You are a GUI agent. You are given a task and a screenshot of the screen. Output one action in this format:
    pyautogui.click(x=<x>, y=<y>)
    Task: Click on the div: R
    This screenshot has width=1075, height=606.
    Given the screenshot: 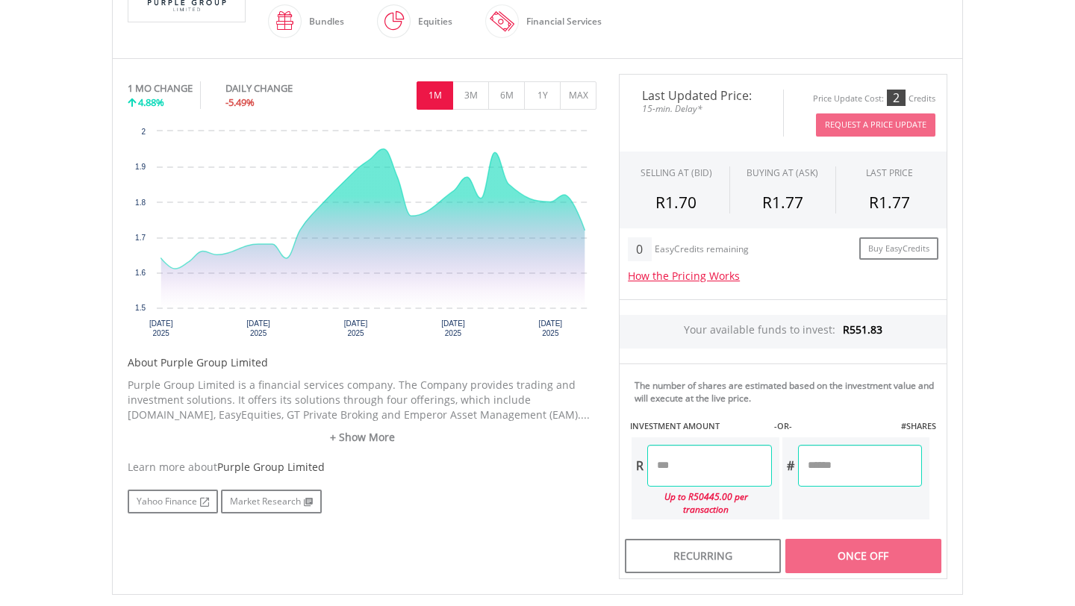 What is the action you would take?
    pyautogui.click(x=639, y=466)
    